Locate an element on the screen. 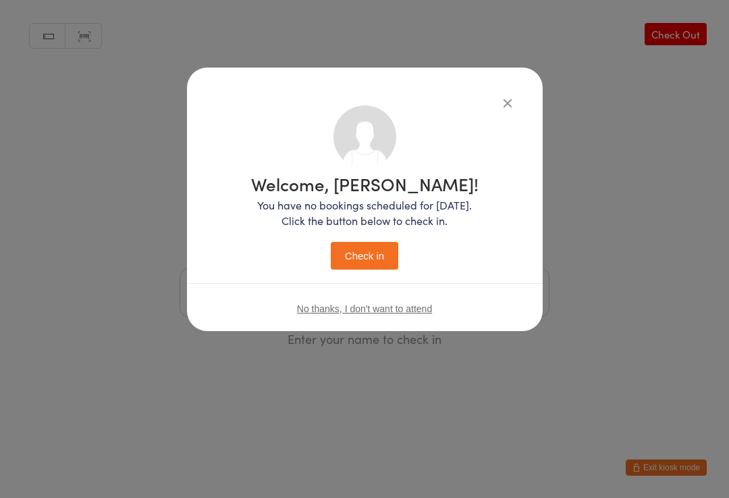  span: No thanks, I don't want to attend is located at coordinates (365, 309).